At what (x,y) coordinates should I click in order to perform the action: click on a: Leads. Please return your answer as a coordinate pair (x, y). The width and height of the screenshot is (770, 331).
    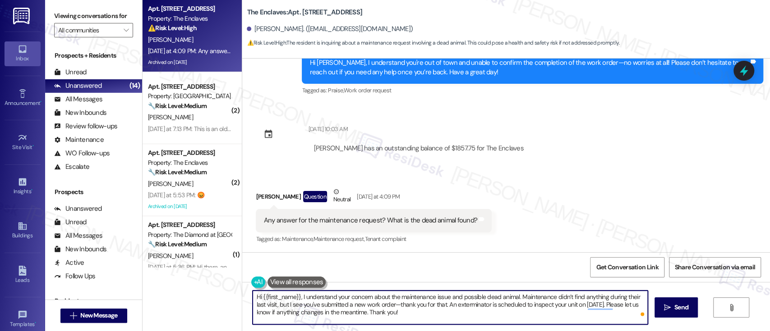
    Looking at the image, I should click on (23, 276).